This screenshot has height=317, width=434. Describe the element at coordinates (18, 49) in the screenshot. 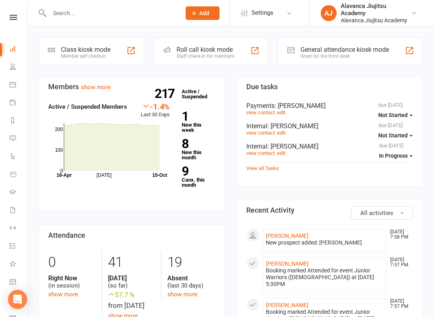

I see `a: Dashboard` at that location.